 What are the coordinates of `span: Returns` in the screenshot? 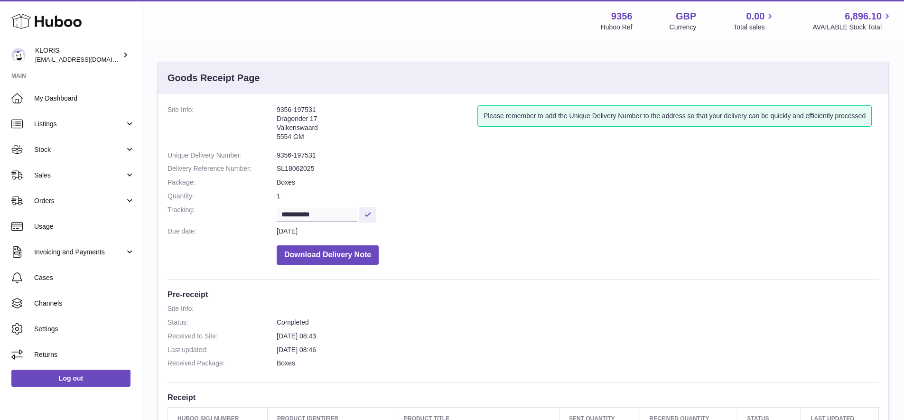 It's located at (85, 355).